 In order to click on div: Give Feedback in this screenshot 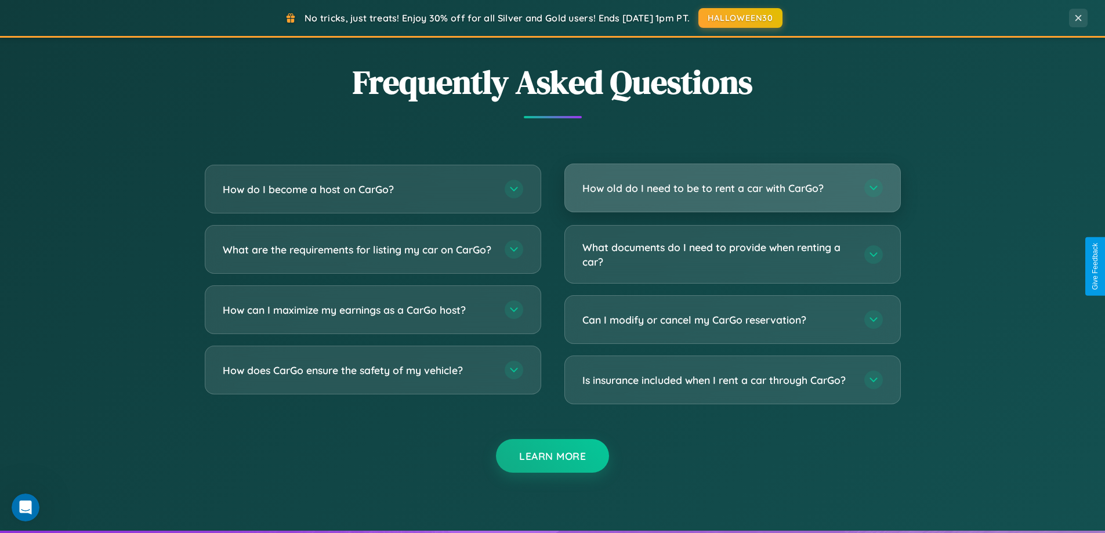, I will do `click(1096, 266)`.